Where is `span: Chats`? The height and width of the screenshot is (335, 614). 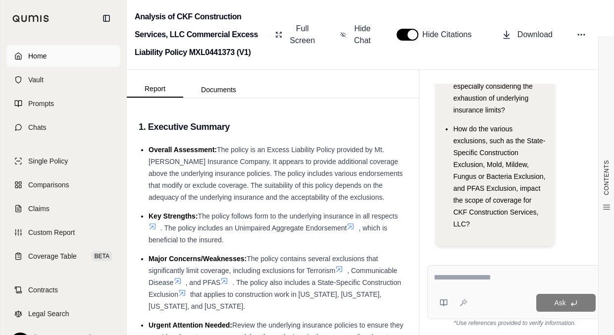
span: Chats is located at coordinates (37, 127).